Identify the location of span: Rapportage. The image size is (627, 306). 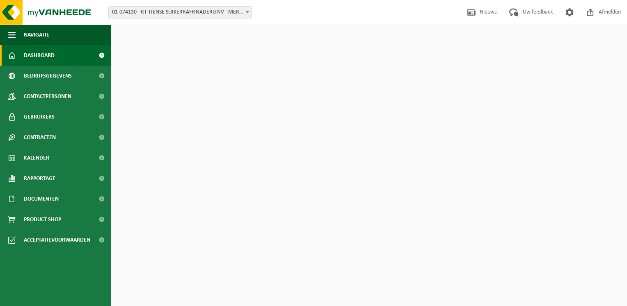
(39, 179).